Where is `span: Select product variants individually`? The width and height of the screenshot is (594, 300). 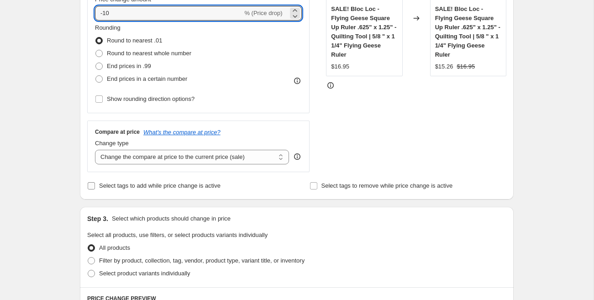
span: Select product variants individually is located at coordinates (144, 273).